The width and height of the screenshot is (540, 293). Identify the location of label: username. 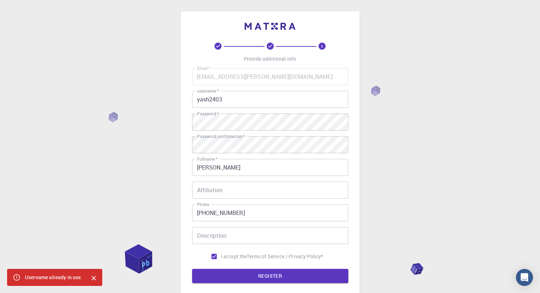
(208, 91).